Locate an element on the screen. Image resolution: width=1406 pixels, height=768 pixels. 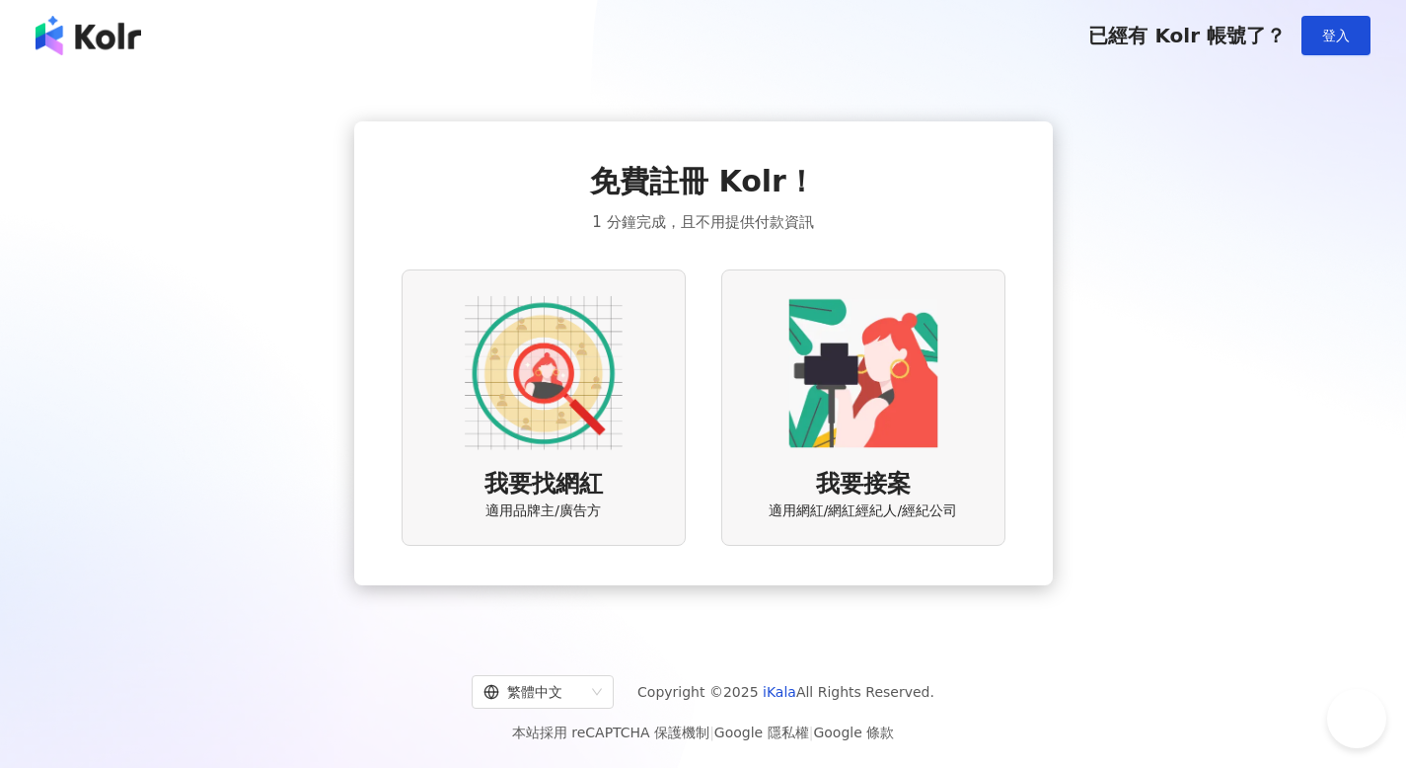
span: 1 分鐘完成，且不用提供付款資訊 is located at coordinates (702, 222).